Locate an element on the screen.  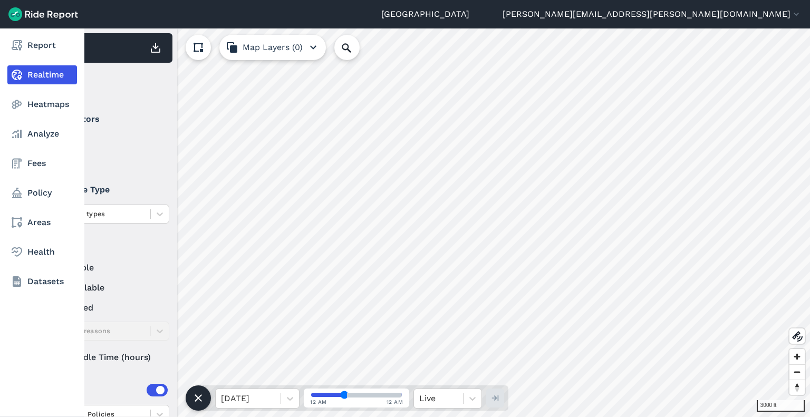
a: Fees is located at coordinates (42, 163).